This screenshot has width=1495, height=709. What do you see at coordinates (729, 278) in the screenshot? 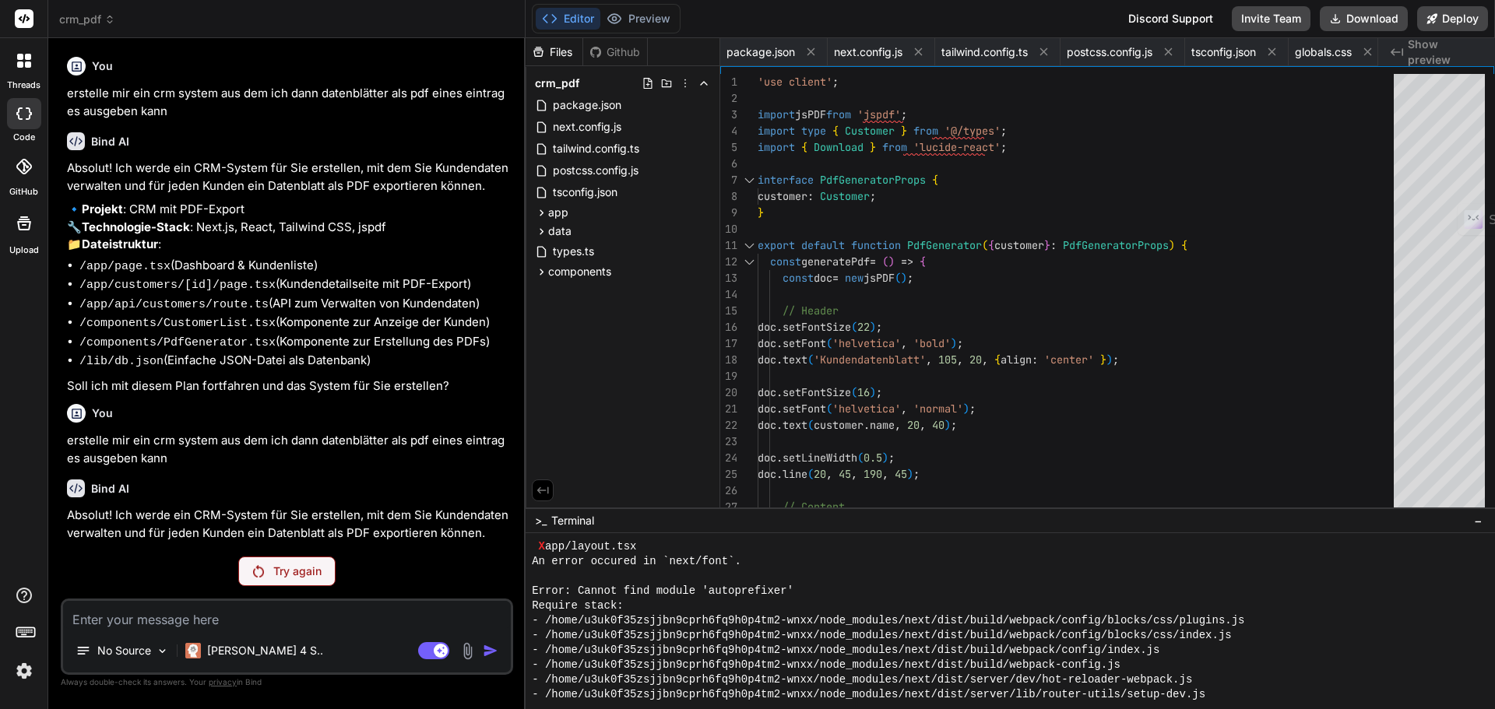
I see `div: 13` at bounding box center [729, 278].